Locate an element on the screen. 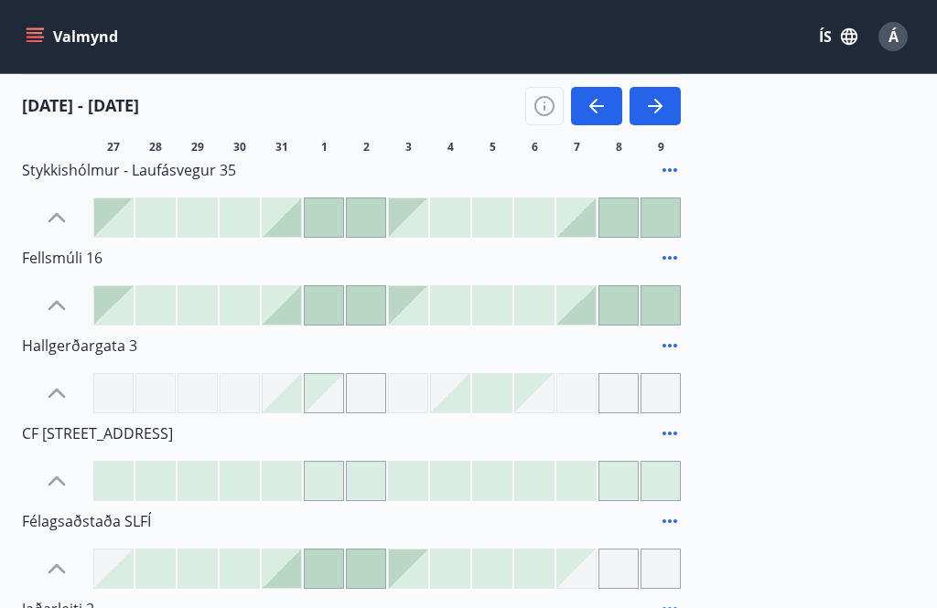 This screenshot has width=937, height=608. button: menu is located at coordinates (73, 37).